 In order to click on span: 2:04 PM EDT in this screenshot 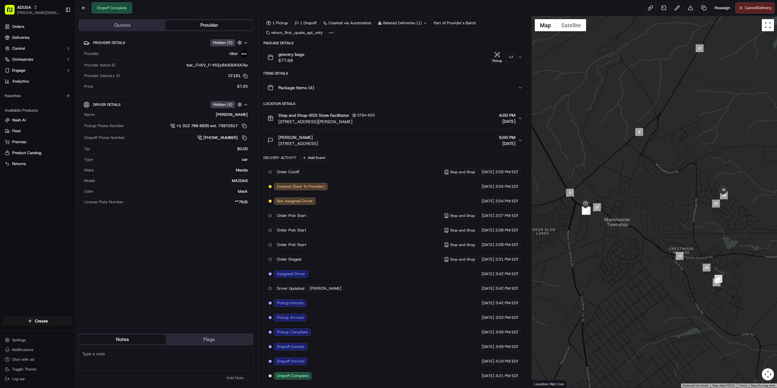, I will do `click(507, 187)`.